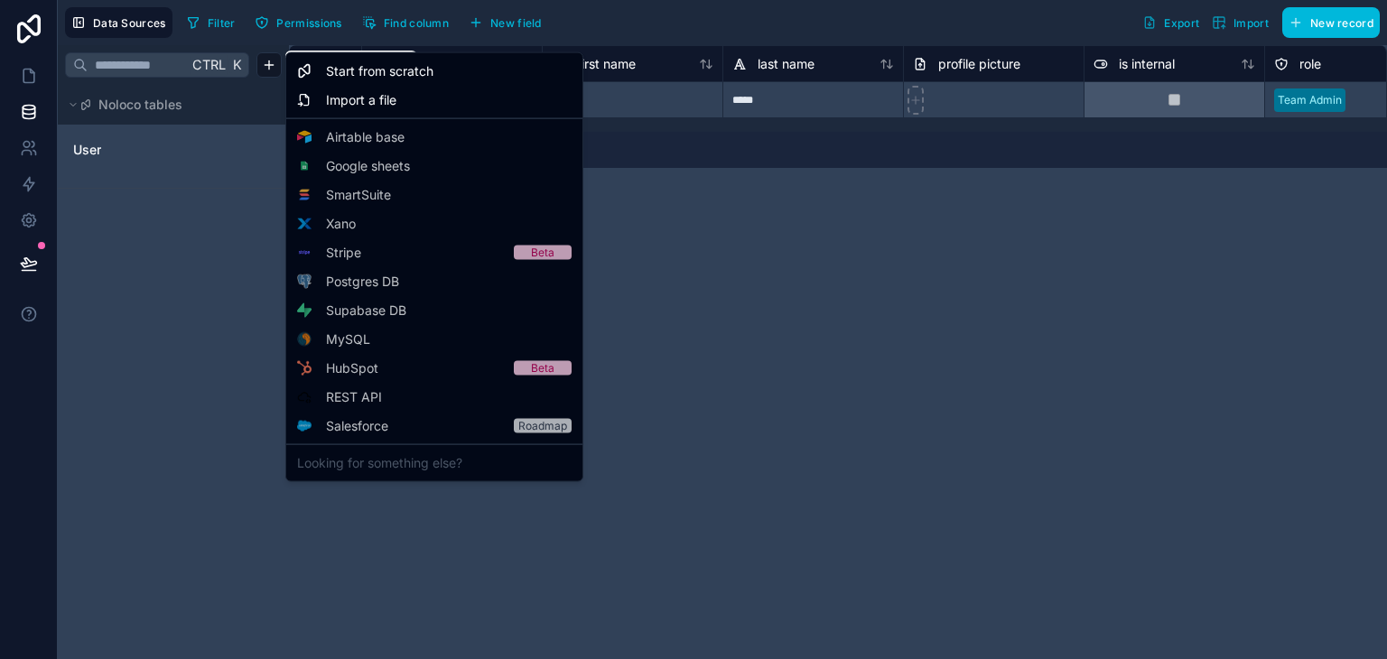 This screenshot has width=1387, height=659. What do you see at coordinates (543, 426) in the screenshot?
I see `div: Roadmap` at bounding box center [543, 426].